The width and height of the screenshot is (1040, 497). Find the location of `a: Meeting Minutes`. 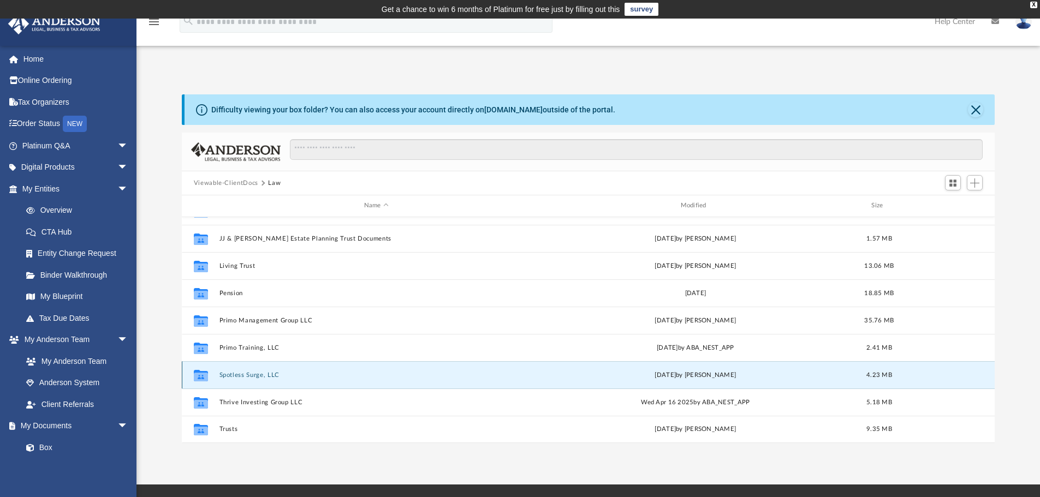

a: Meeting Minutes is located at coordinates (77, 469).